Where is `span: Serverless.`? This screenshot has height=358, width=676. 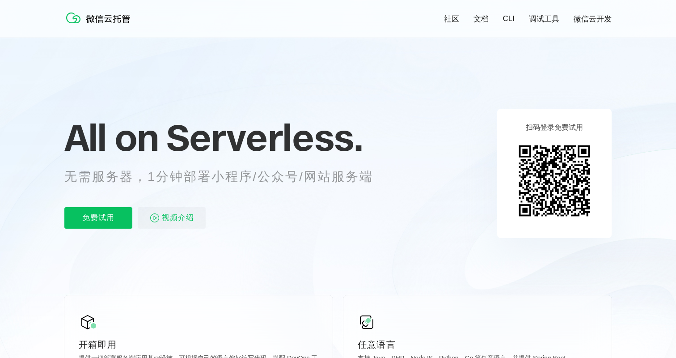
span: Serverless. is located at coordinates (264, 137).